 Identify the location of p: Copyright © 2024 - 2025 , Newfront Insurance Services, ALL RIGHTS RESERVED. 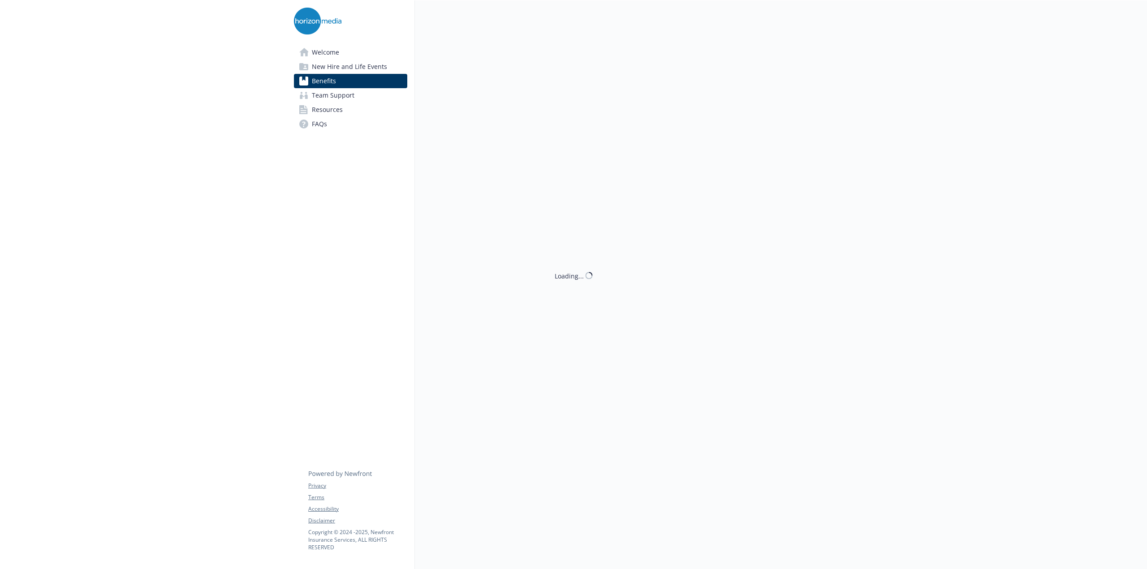
(357, 540).